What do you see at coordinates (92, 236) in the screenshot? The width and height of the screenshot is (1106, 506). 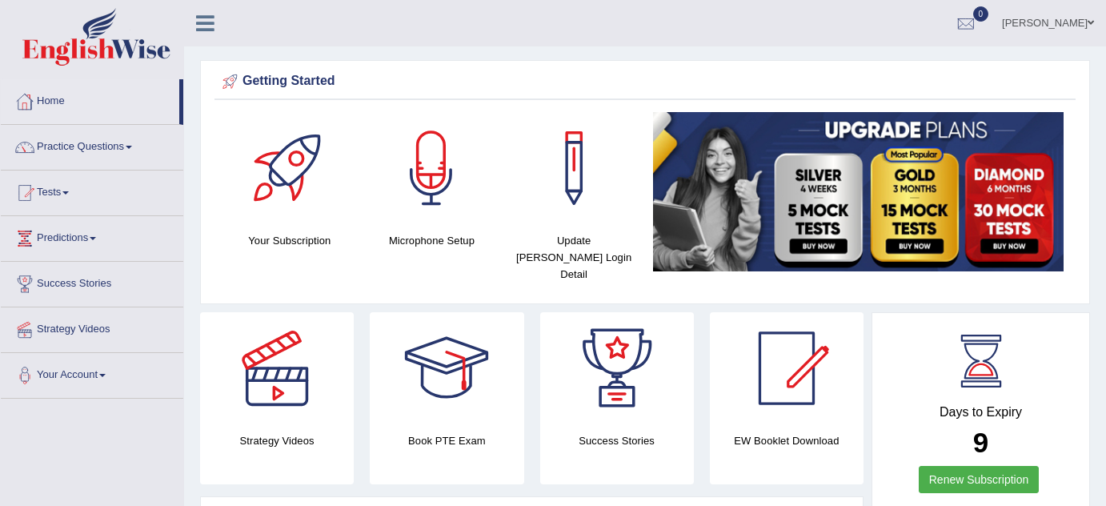 I see `a: Predictions` at bounding box center [92, 236].